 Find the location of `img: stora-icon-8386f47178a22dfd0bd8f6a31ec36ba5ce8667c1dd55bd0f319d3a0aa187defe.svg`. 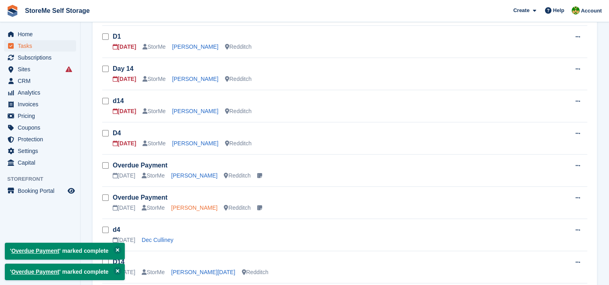

img: stora-icon-8386f47178a22dfd0bd8f6a31ec36ba5ce8667c1dd55bd0f319d3a0aa187defe.svg is located at coordinates (12, 11).